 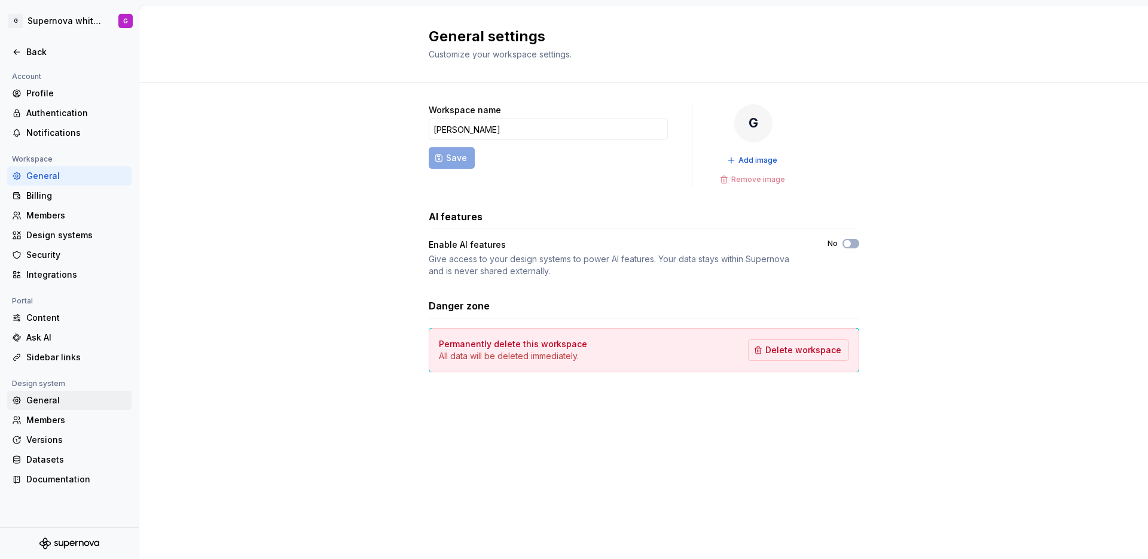 What do you see at coordinates (69, 274) in the screenshot?
I see `a: Integrations` at bounding box center [69, 274].